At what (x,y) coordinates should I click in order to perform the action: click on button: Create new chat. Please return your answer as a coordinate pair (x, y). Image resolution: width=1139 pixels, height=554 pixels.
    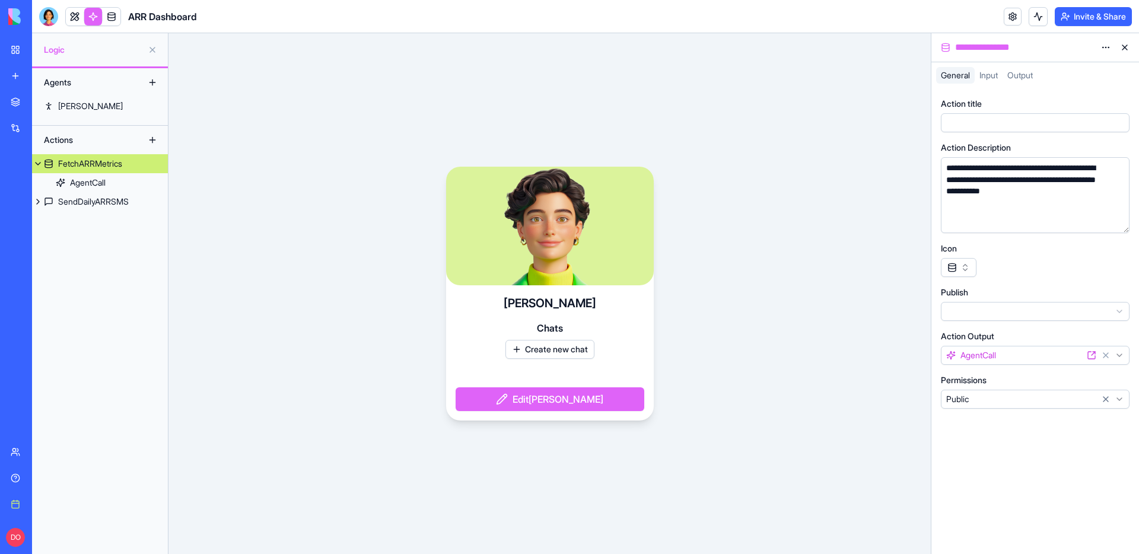
    Looking at the image, I should click on (550, 349).